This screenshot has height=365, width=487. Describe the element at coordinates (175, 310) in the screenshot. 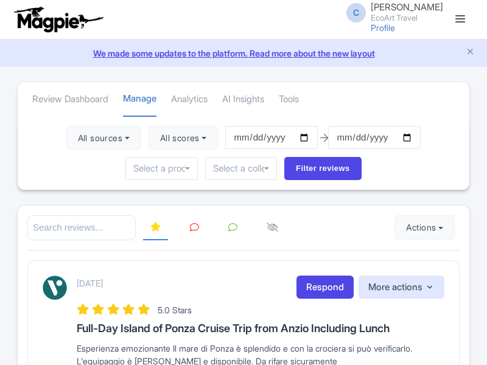

I see `span: 5.0 Stars` at that location.